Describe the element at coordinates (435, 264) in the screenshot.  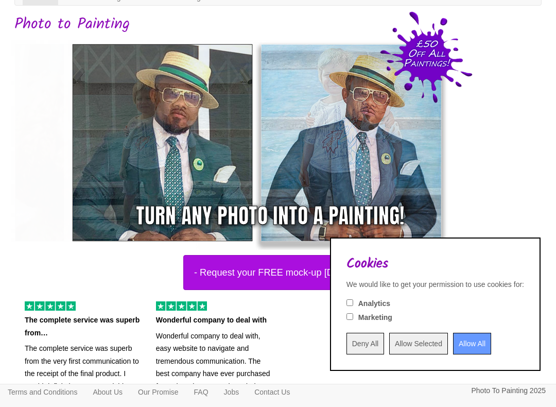
I see `h2: Cookies` at that location.